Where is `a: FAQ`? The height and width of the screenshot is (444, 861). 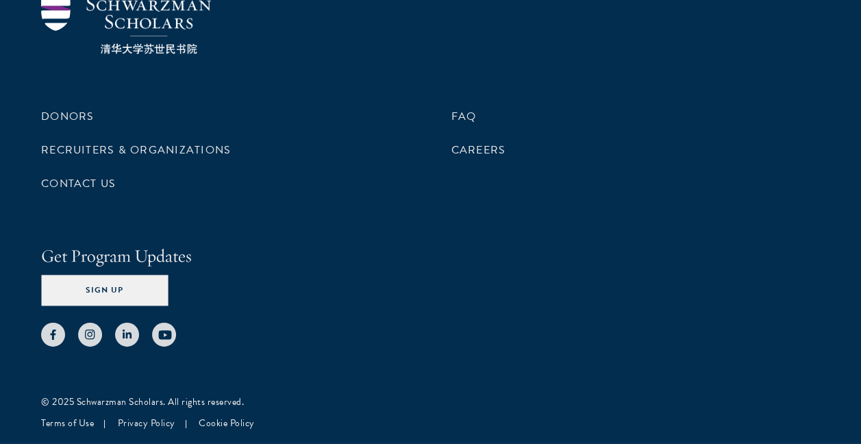
a: FAQ is located at coordinates (464, 116).